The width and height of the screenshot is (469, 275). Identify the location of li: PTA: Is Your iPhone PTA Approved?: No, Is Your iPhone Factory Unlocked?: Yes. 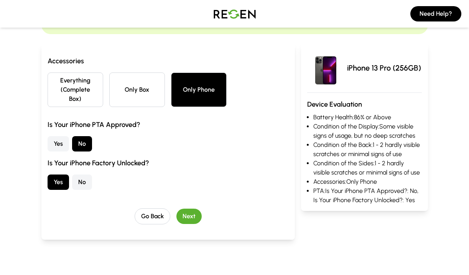
(367, 195).